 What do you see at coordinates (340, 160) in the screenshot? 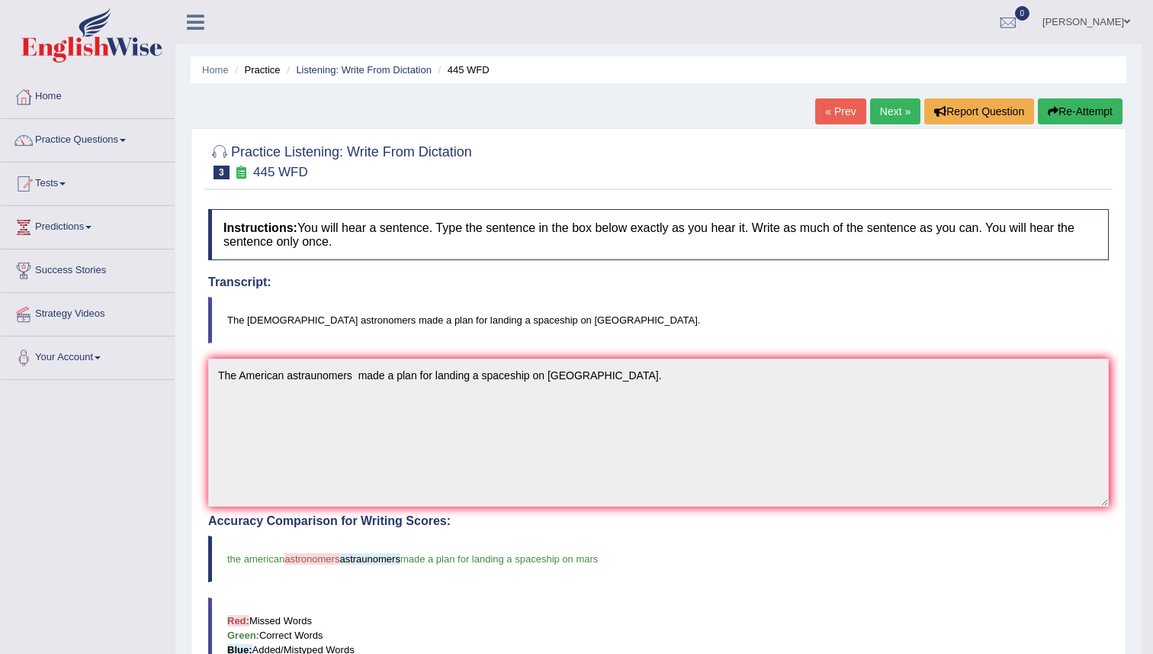
I see `h2: Practice Listening: Write From Dictation` at bounding box center [340, 160].